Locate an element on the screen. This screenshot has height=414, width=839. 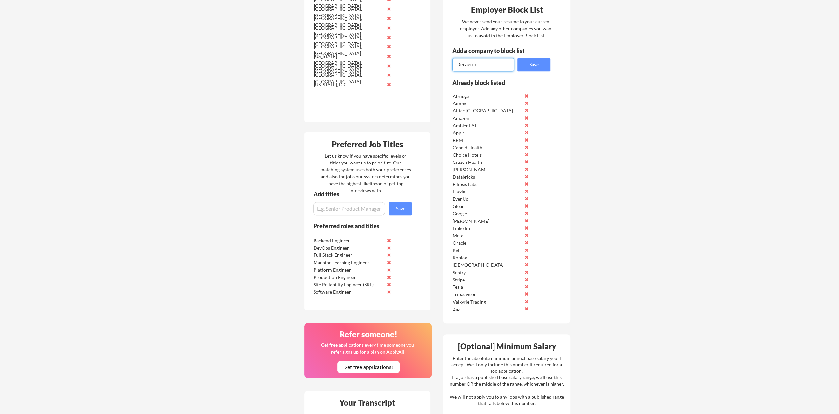
div: Zip is located at coordinates (487, 309).